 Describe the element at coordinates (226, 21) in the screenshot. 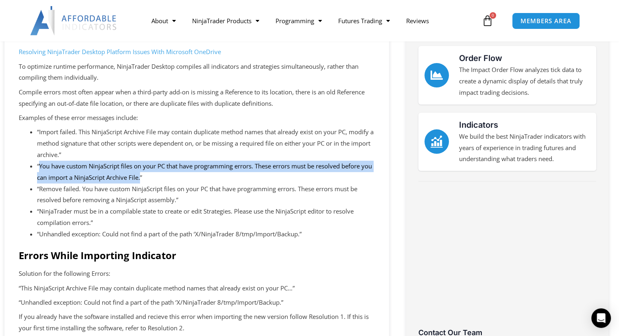

I see `a: NinjaTrader Products` at that location.